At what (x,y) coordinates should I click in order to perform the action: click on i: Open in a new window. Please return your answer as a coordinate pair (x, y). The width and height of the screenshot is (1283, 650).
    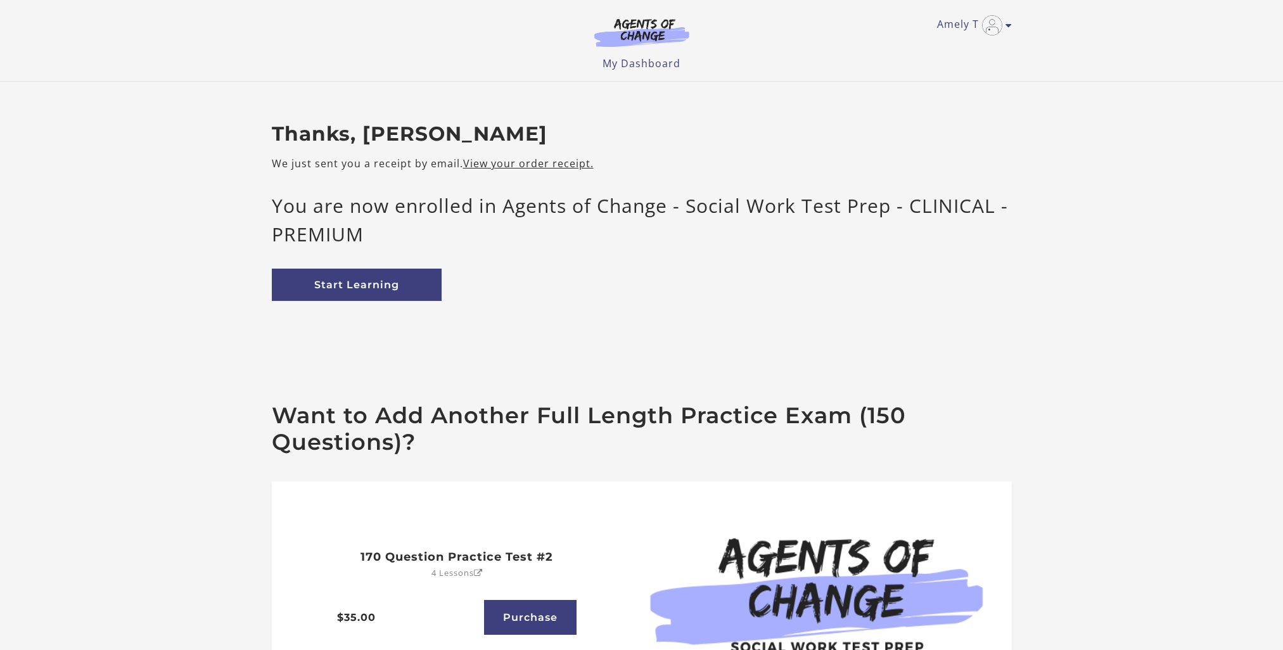
    Looking at the image, I should click on (478, 573).